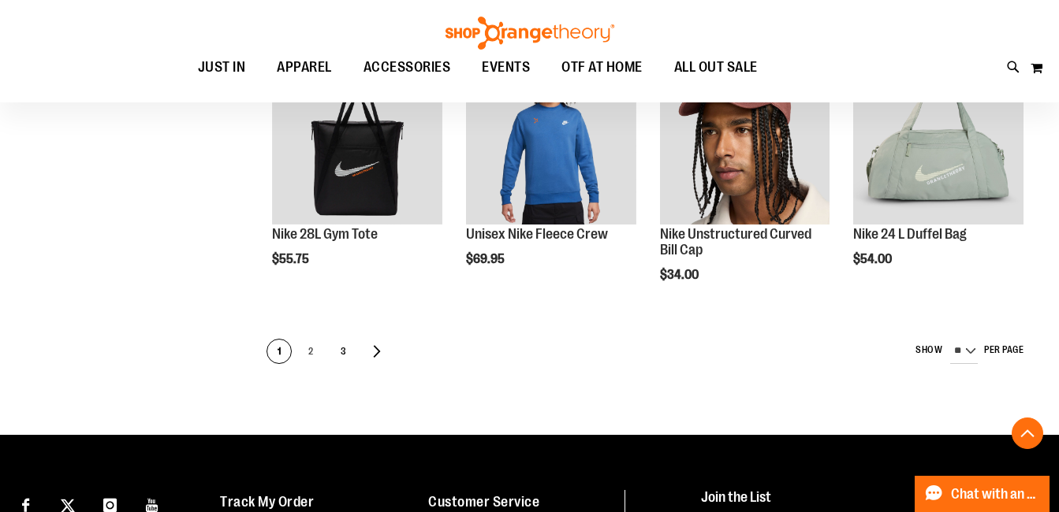 Image resolution: width=1059 pixels, height=512 pixels. Describe the element at coordinates (938, 140) in the screenshot. I see `img: Nike 24 L Duffel Bag` at that location.